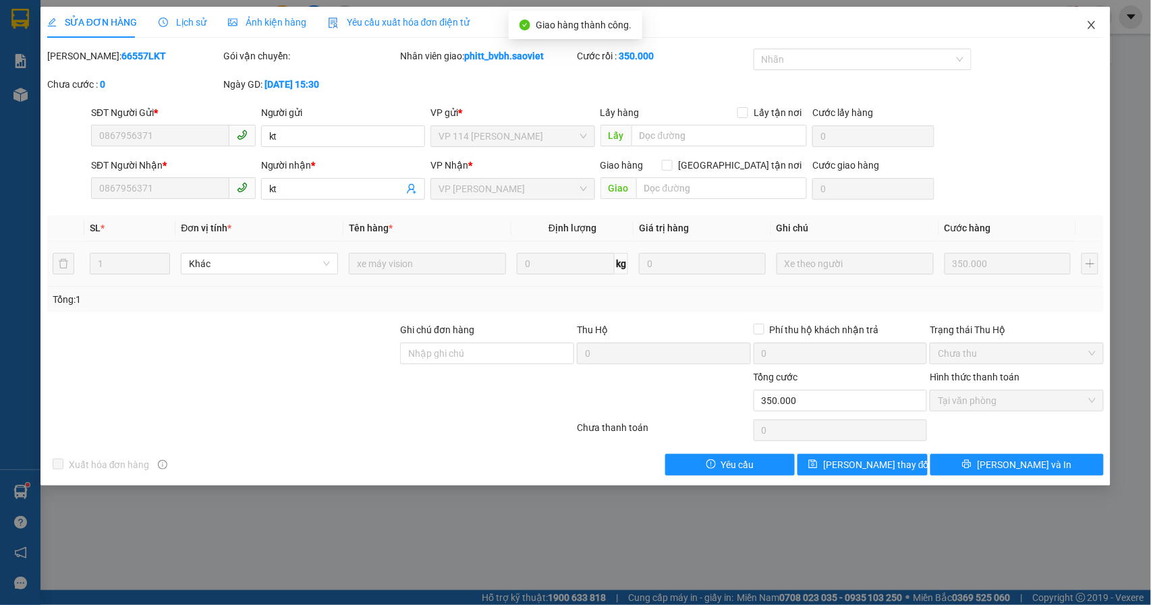  Describe the element at coordinates (52, 22) in the screenshot. I see `span: edit` at that location.